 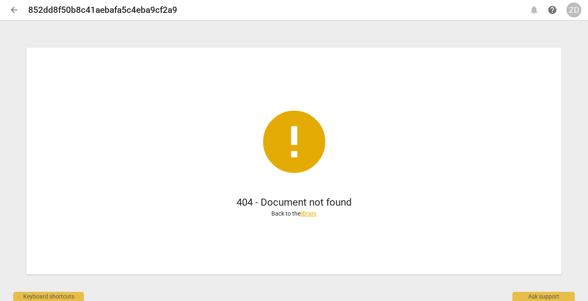 I want to click on span: error, so click(x=294, y=142).